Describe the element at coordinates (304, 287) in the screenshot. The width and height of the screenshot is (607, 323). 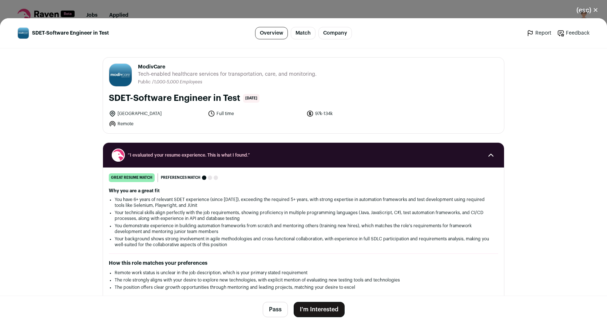
I see `li: The position offers clear growth opportunities through mentoring and leading projects, matching y...` at that location.